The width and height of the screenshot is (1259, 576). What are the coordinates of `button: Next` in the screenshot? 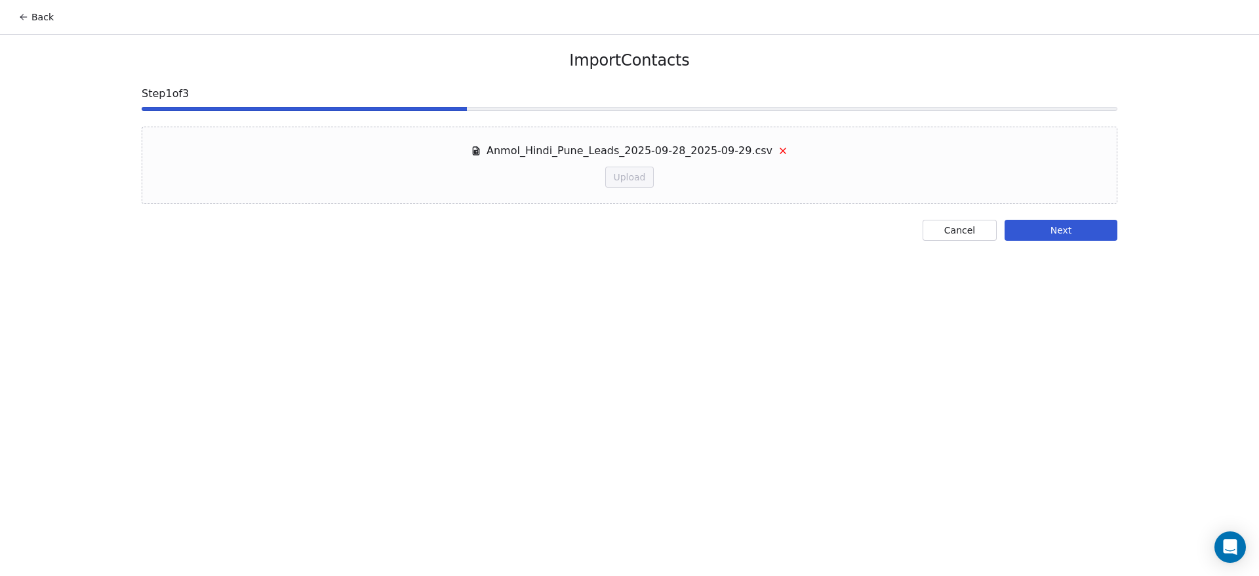 It's located at (1061, 230).